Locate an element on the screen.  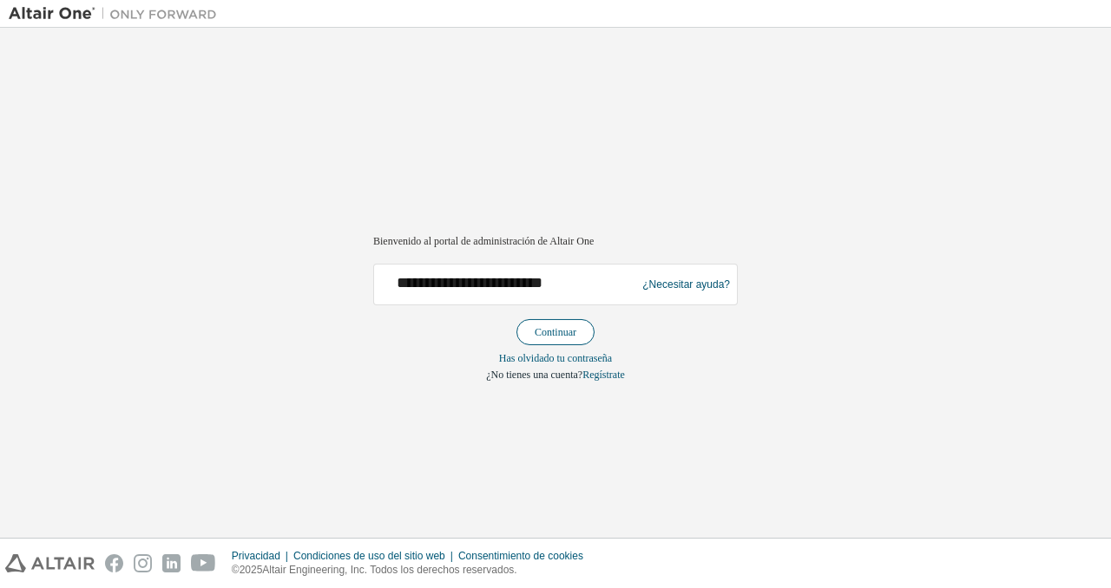
font: Continuar is located at coordinates (555, 332).